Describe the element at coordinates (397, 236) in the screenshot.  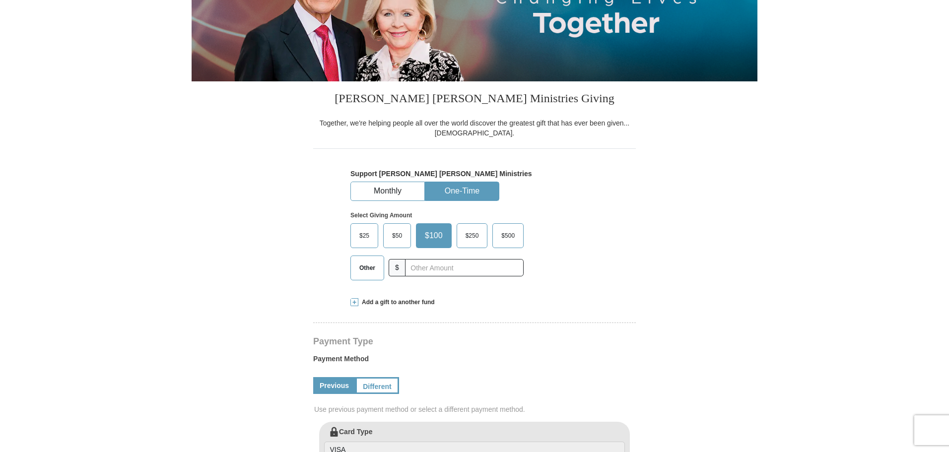
I see `span: $50` at that location.